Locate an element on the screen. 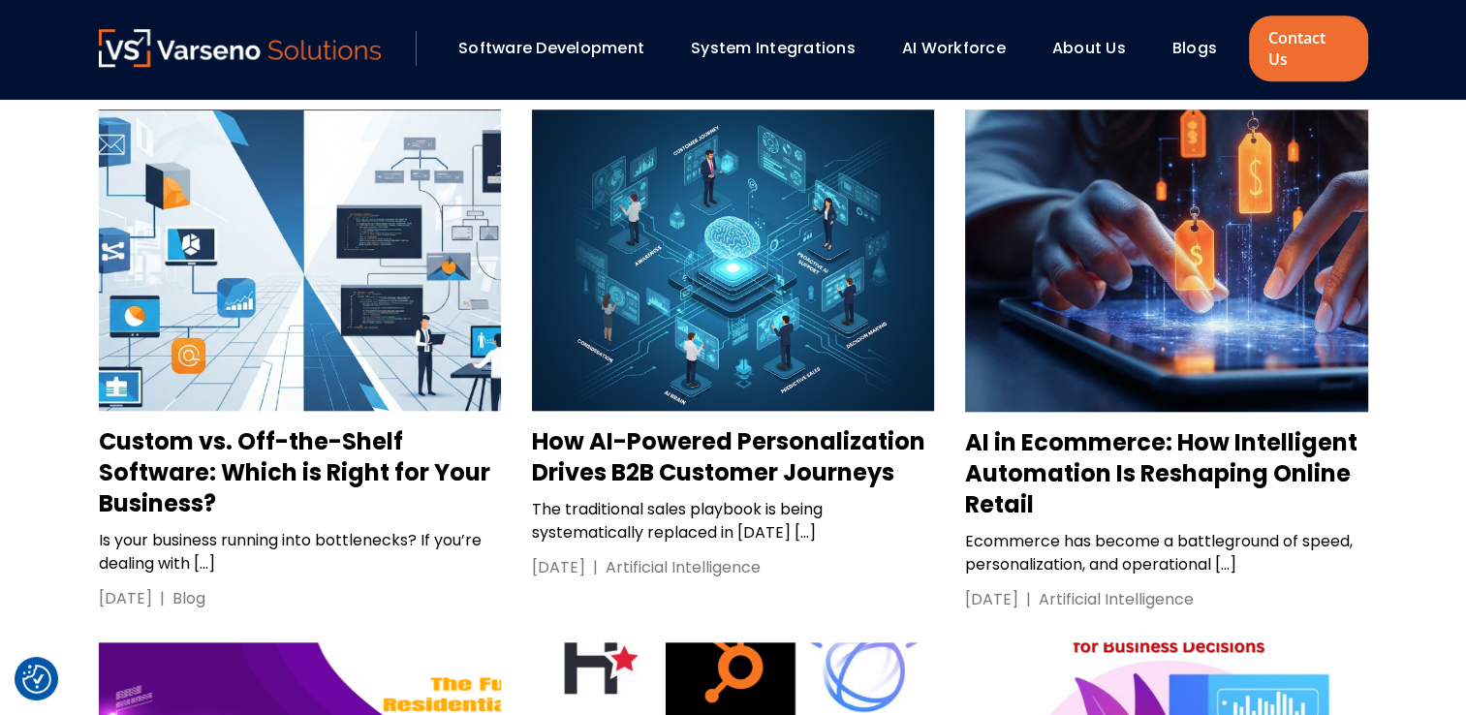  a: AI in Ecommerce: How Intelligent Automation Is Reshaping Online Retail AI in Ecommerce: How Intel... is located at coordinates (1165, 360).